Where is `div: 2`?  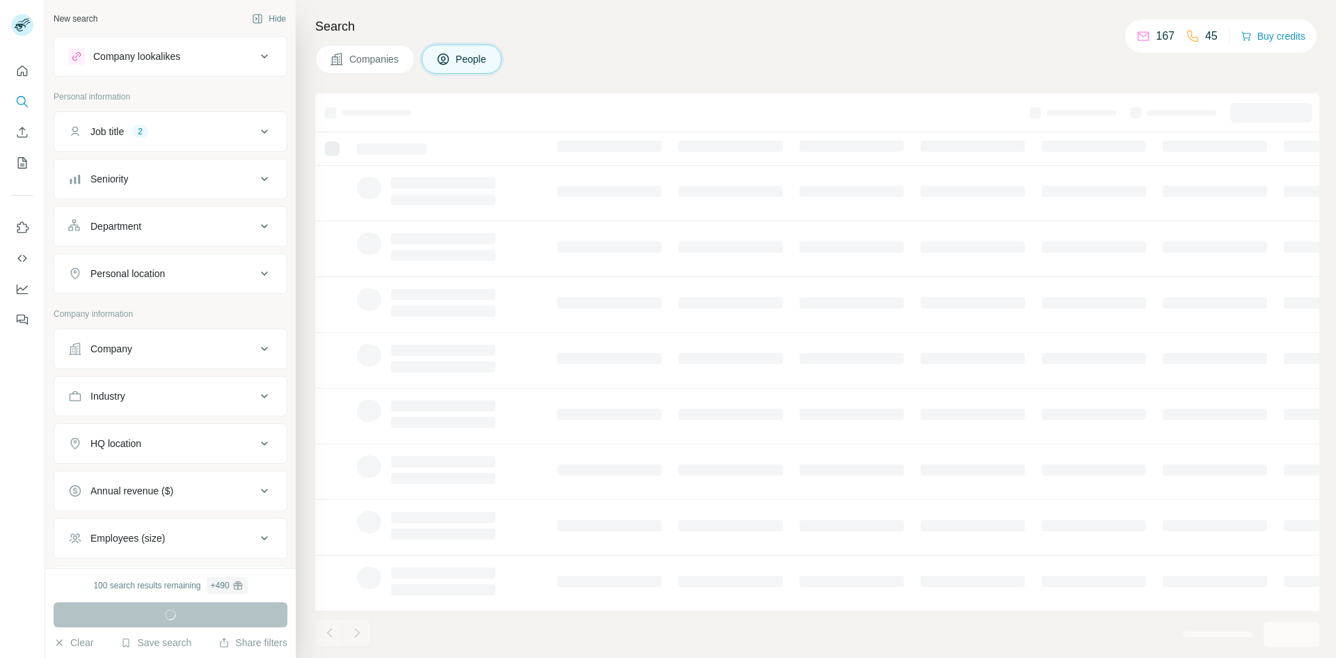
div: 2 is located at coordinates (140, 132).